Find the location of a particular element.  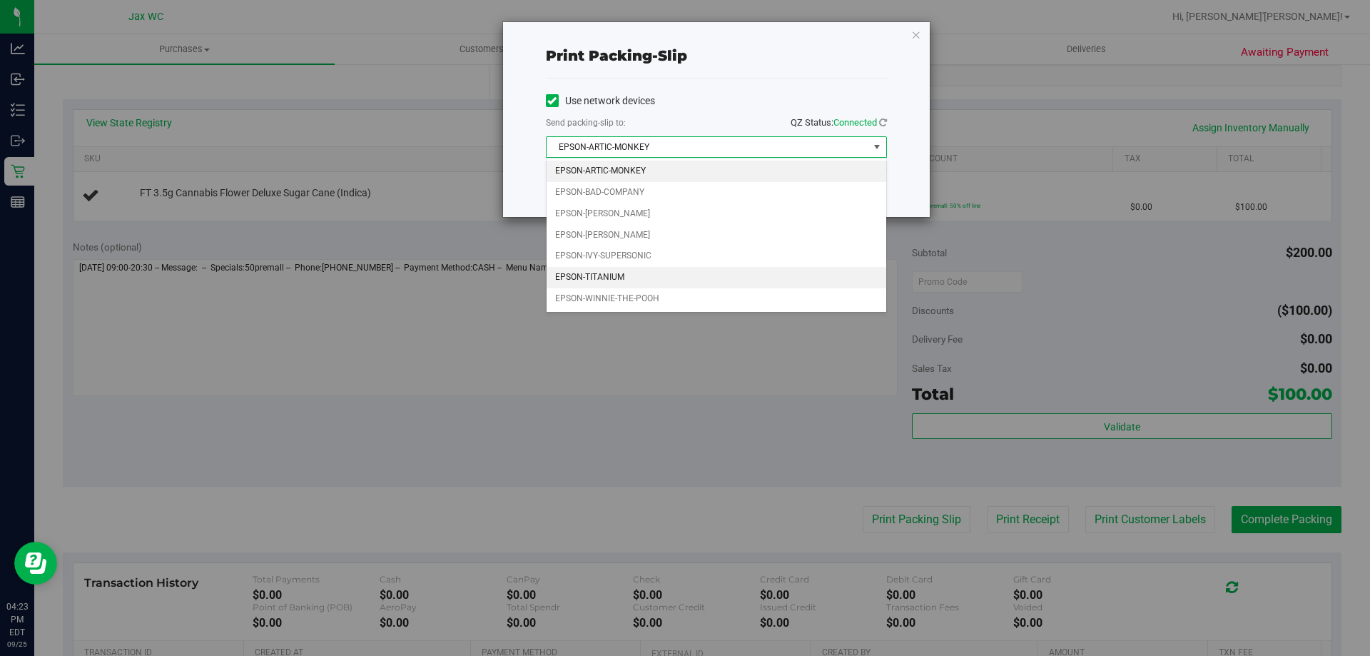

li: EPSON-ARTIC-MONKEY is located at coordinates (716, 171).